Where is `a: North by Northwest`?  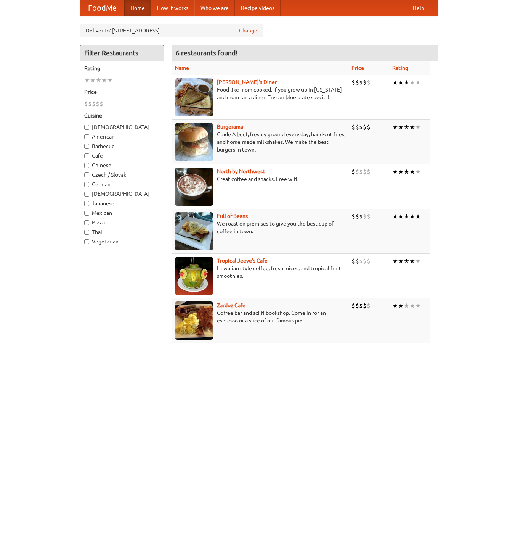
a: North by Northwest is located at coordinates (241, 171).